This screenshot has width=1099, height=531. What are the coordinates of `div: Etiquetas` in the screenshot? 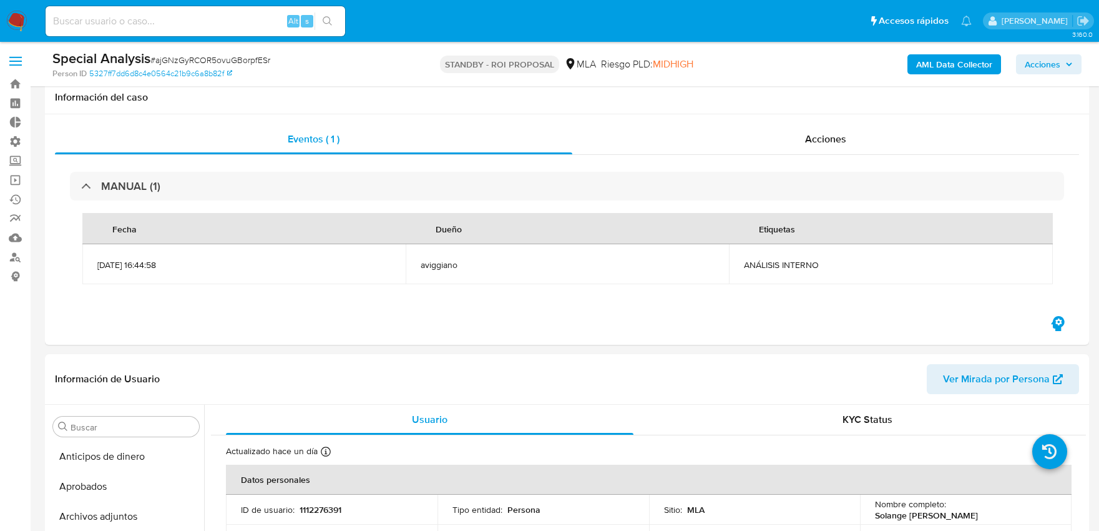 It's located at (777, 228).